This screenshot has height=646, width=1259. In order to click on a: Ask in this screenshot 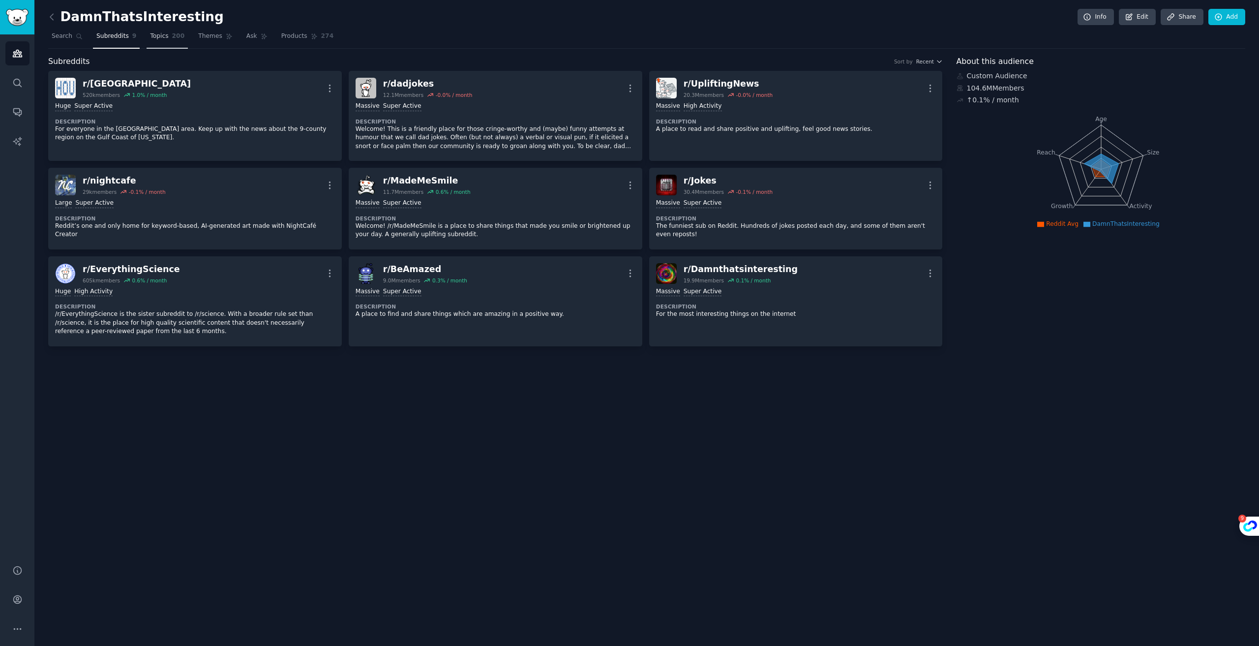, I will do `click(257, 38)`.